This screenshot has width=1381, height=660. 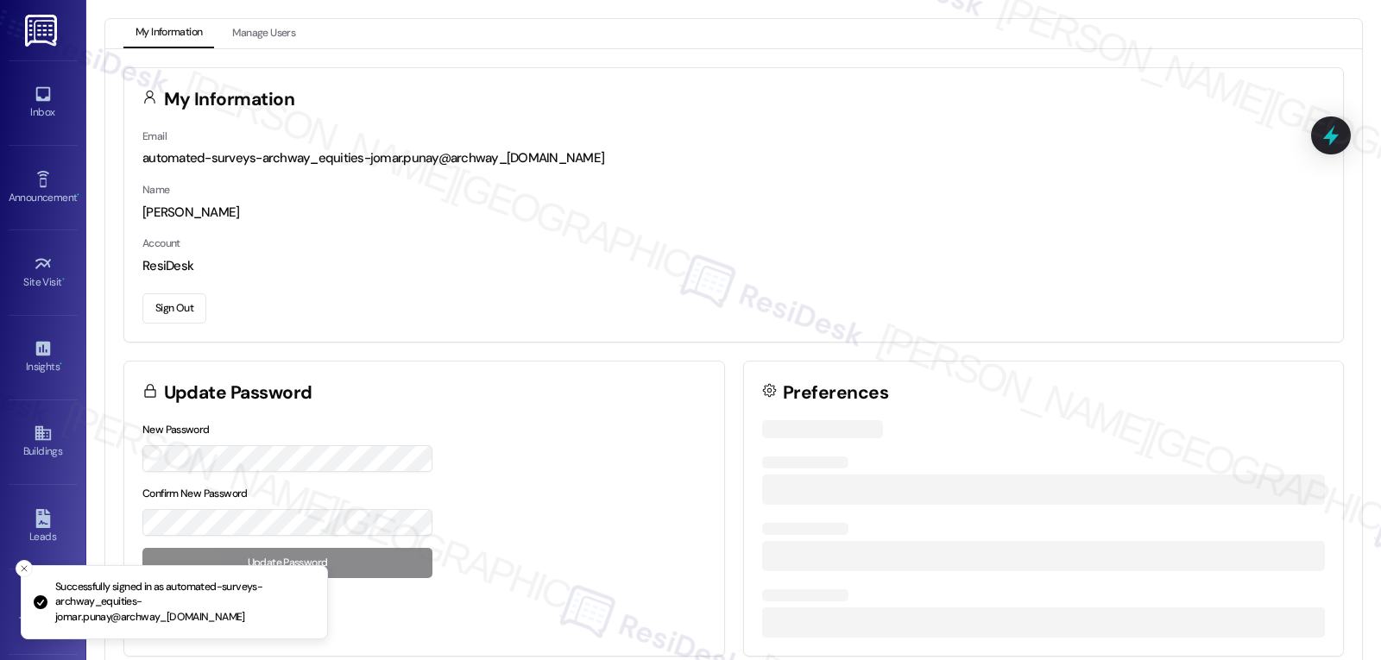 I want to click on h3: My Information, so click(x=230, y=99).